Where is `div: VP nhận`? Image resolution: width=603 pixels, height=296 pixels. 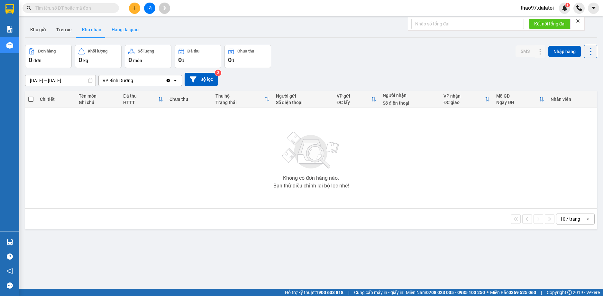 div: VP nhận is located at coordinates (464, 96).